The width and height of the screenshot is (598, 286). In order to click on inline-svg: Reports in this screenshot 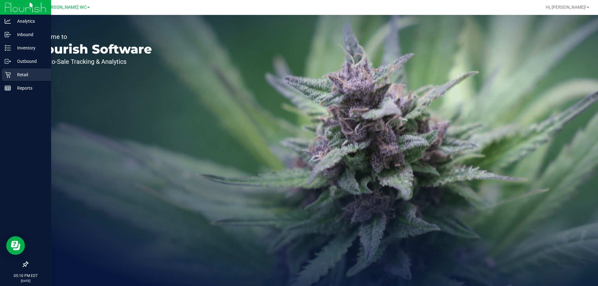, I will do `click(8, 88)`.